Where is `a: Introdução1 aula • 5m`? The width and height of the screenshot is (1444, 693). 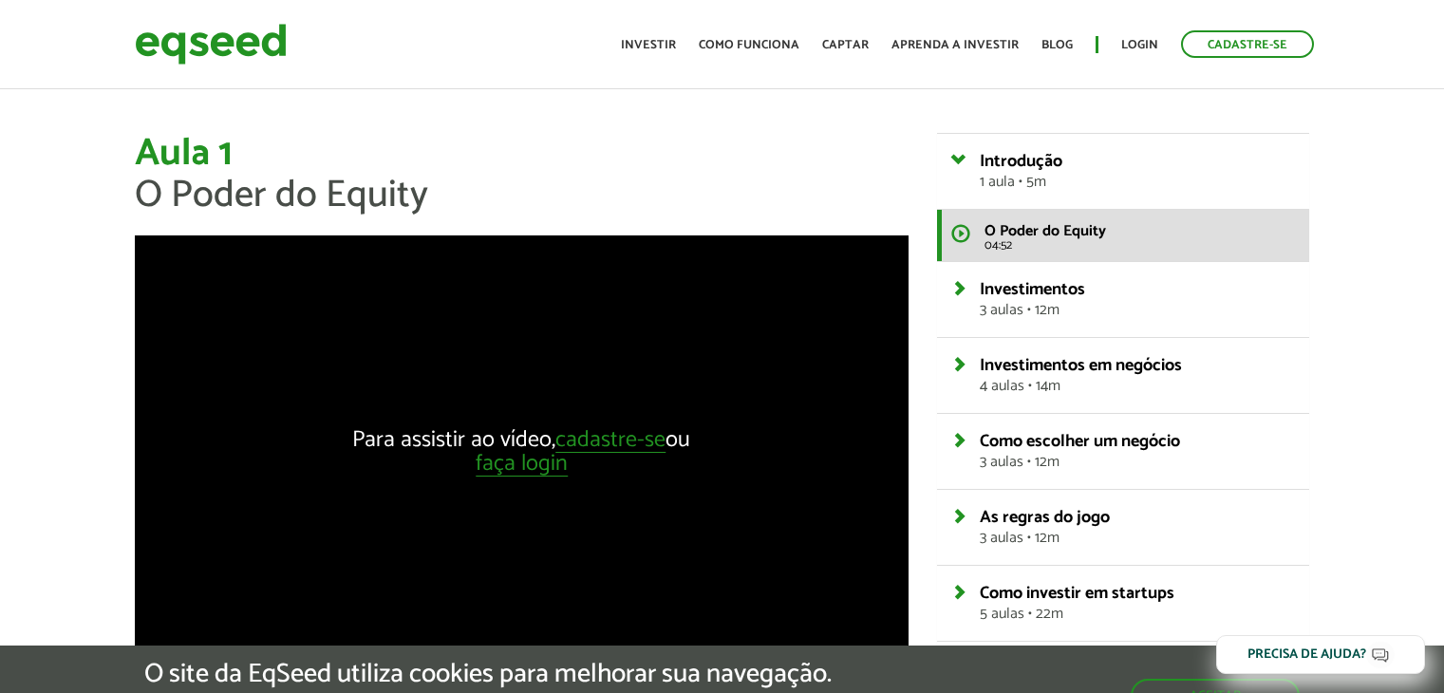
a: Introdução1 aula • 5m is located at coordinates (1137, 171).